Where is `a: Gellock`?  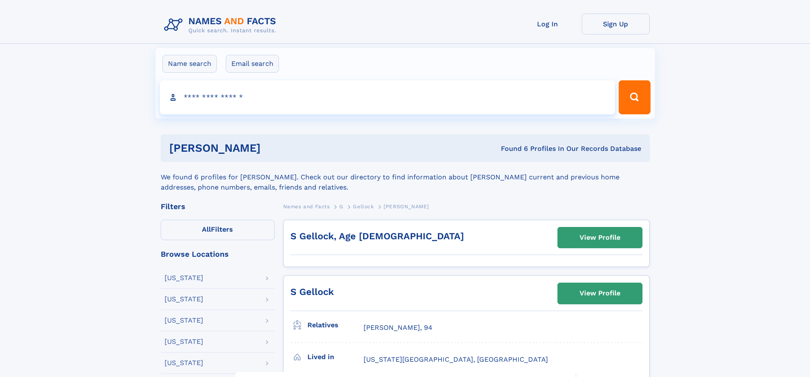
a: Gellock is located at coordinates (363, 206).